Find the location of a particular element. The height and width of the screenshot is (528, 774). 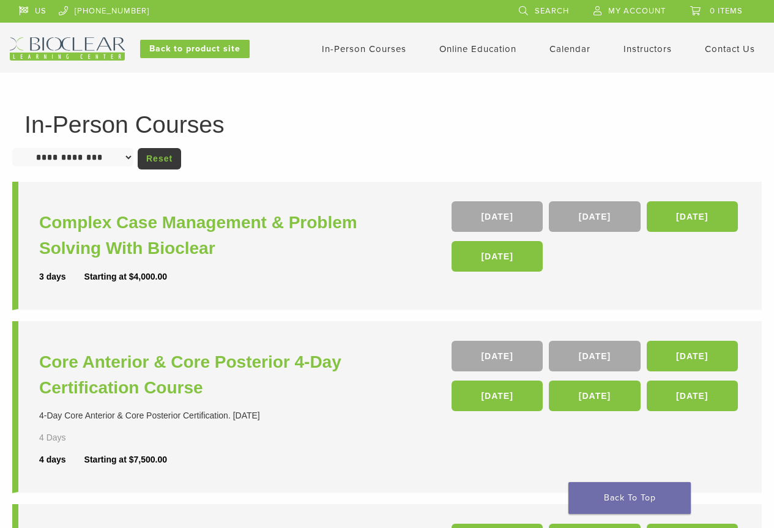

span: Search is located at coordinates (552, 11).